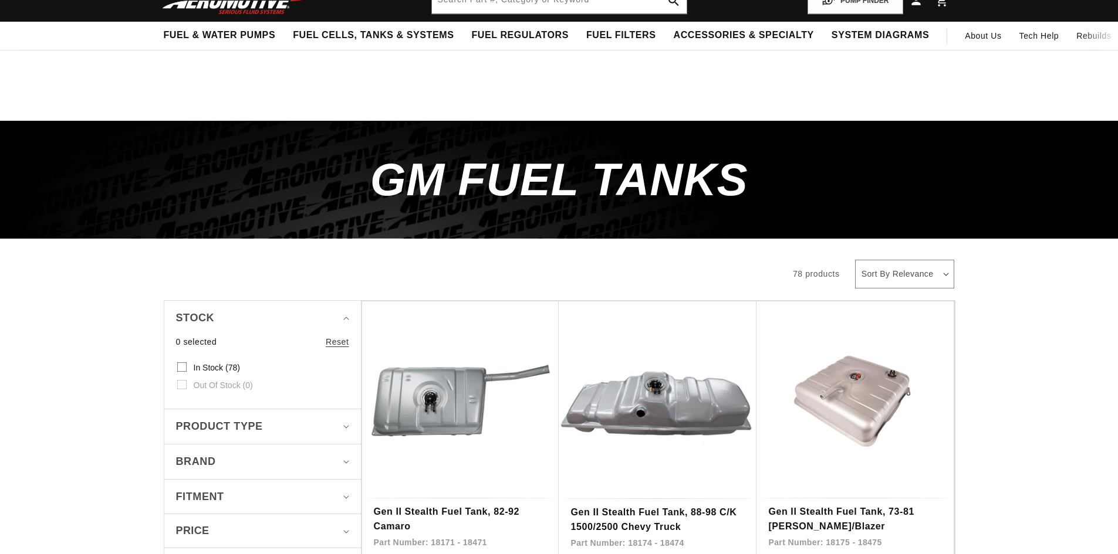  What do you see at coordinates (262, 427) in the screenshot?
I see `summary: Product type (0 selected)` at bounding box center [262, 427].